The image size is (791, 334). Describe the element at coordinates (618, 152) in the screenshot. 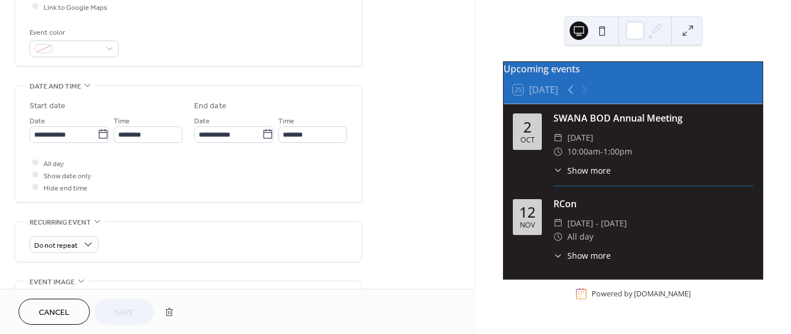

I see `span: 1:00pm` at that location.